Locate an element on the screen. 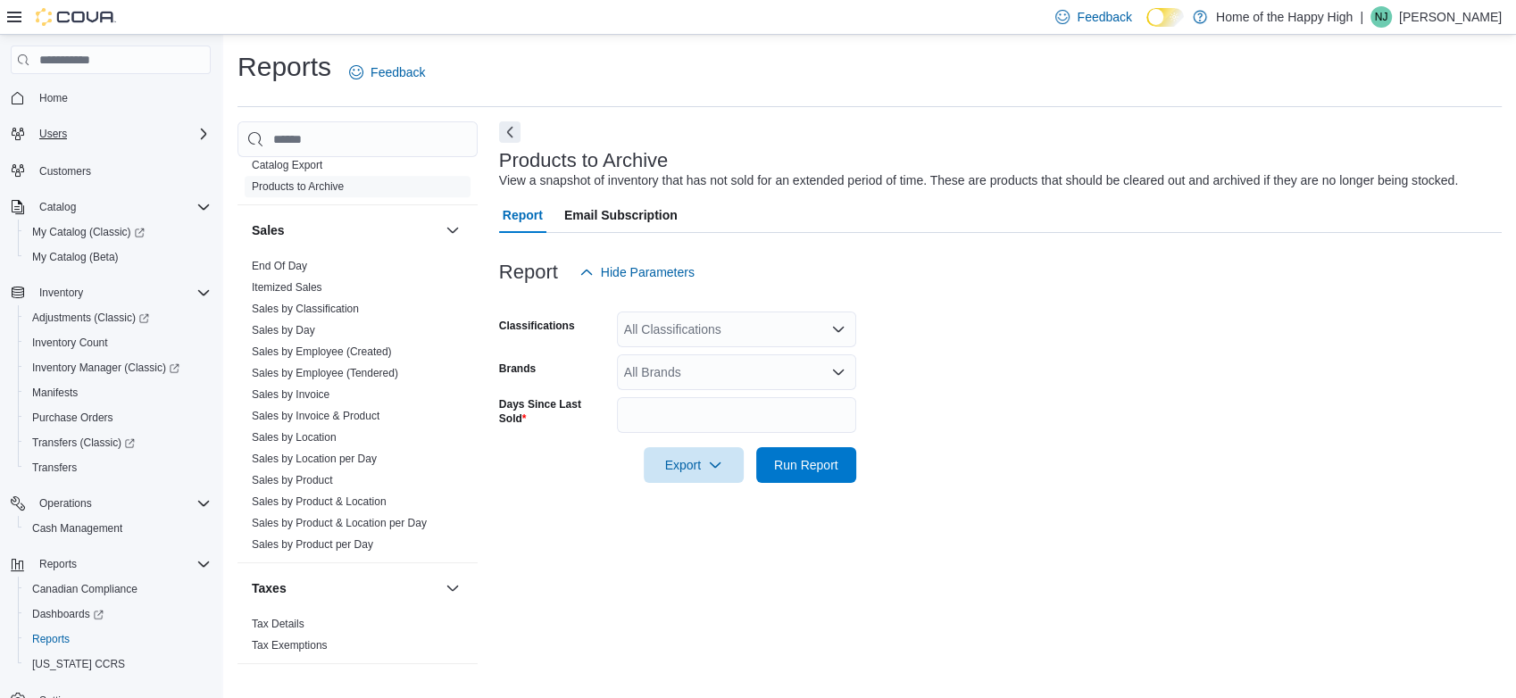 The height and width of the screenshot is (698, 1516). span: Sales by Day is located at coordinates (283, 330).